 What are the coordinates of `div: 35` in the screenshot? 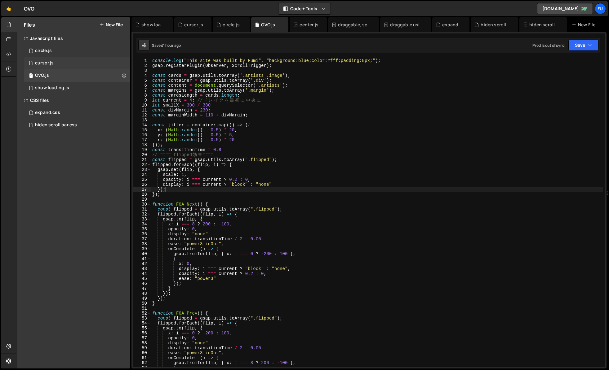 It's located at (142, 229).